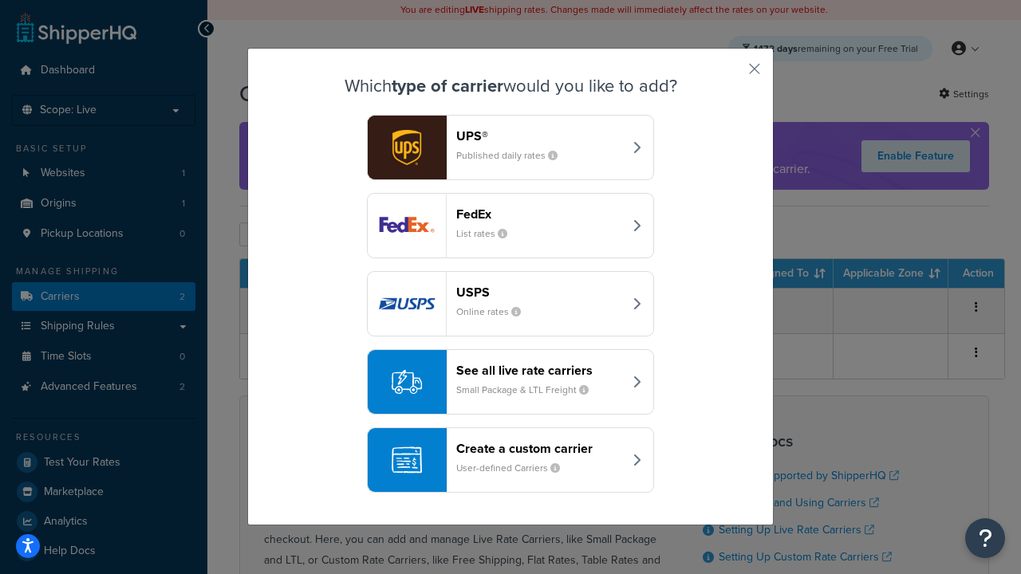 The height and width of the screenshot is (574, 1021). I want to click on header: USPS, so click(539, 292).